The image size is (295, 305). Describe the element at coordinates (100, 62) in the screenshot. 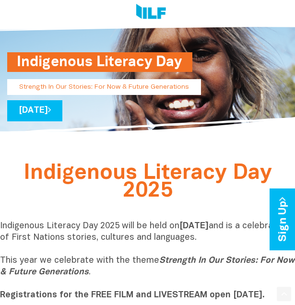

I see `h1: Indigenous Literacy Day` at that location.